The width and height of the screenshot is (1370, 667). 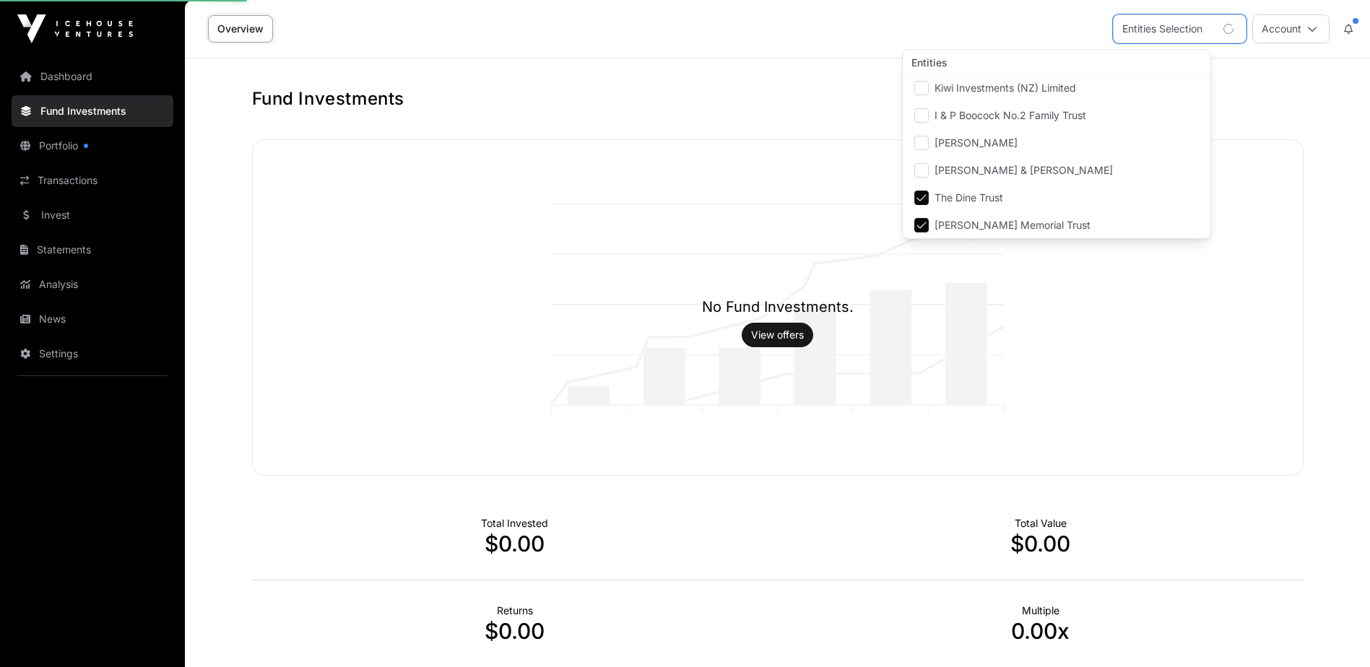 I want to click on button: Account, so click(x=1291, y=29).